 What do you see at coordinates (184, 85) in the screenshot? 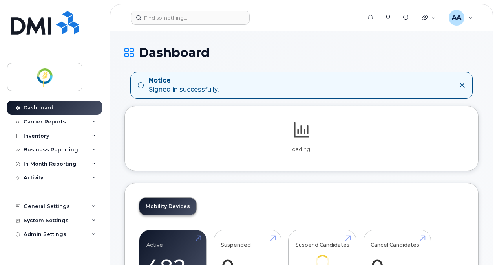
I see `div: Signed in successfully.` at bounding box center [184, 85].